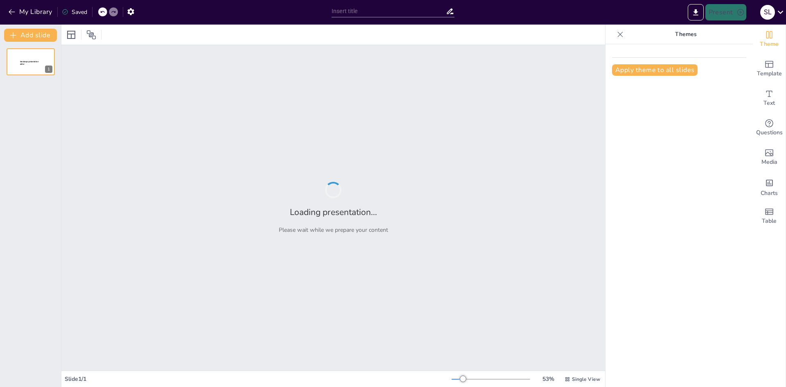  What do you see at coordinates (769, 221) in the screenshot?
I see `span: Table` at bounding box center [769, 221].